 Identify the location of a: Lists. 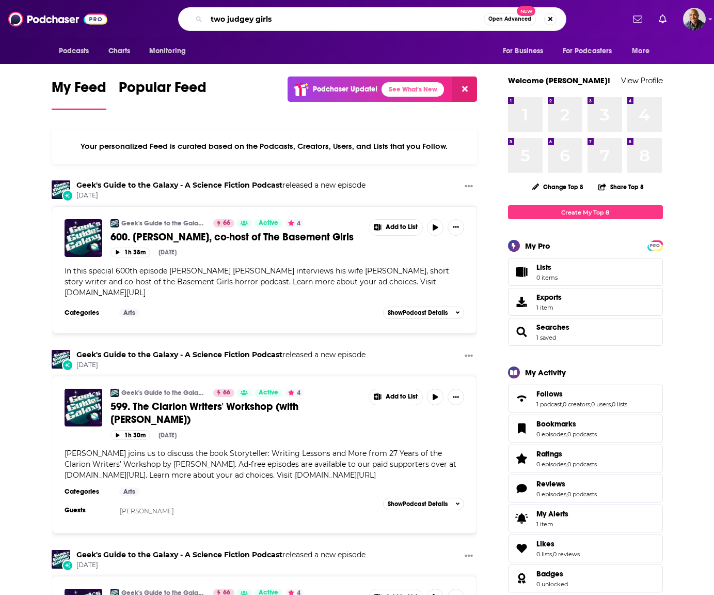
(586, 272).